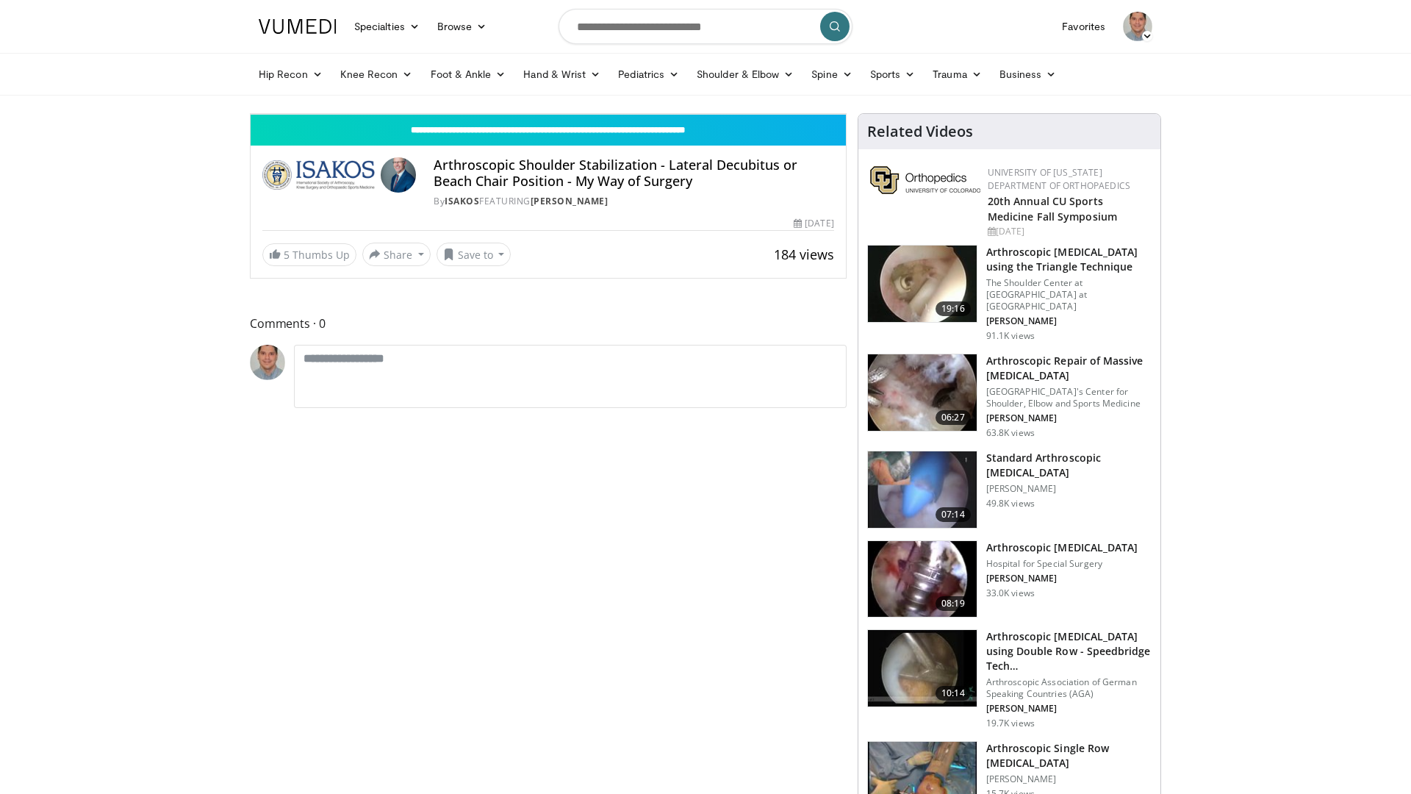 This screenshot has height=794, width=1411. What do you see at coordinates (318, 175) in the screenshot?
I see `img: ISAKOS` at bounding box center [318, 175].